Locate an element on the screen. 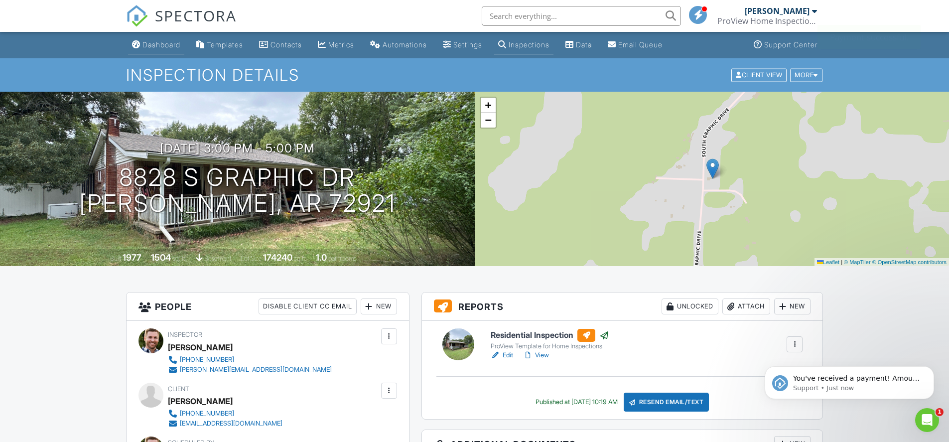  a: Leaflet is located at coordinates (828, 262).